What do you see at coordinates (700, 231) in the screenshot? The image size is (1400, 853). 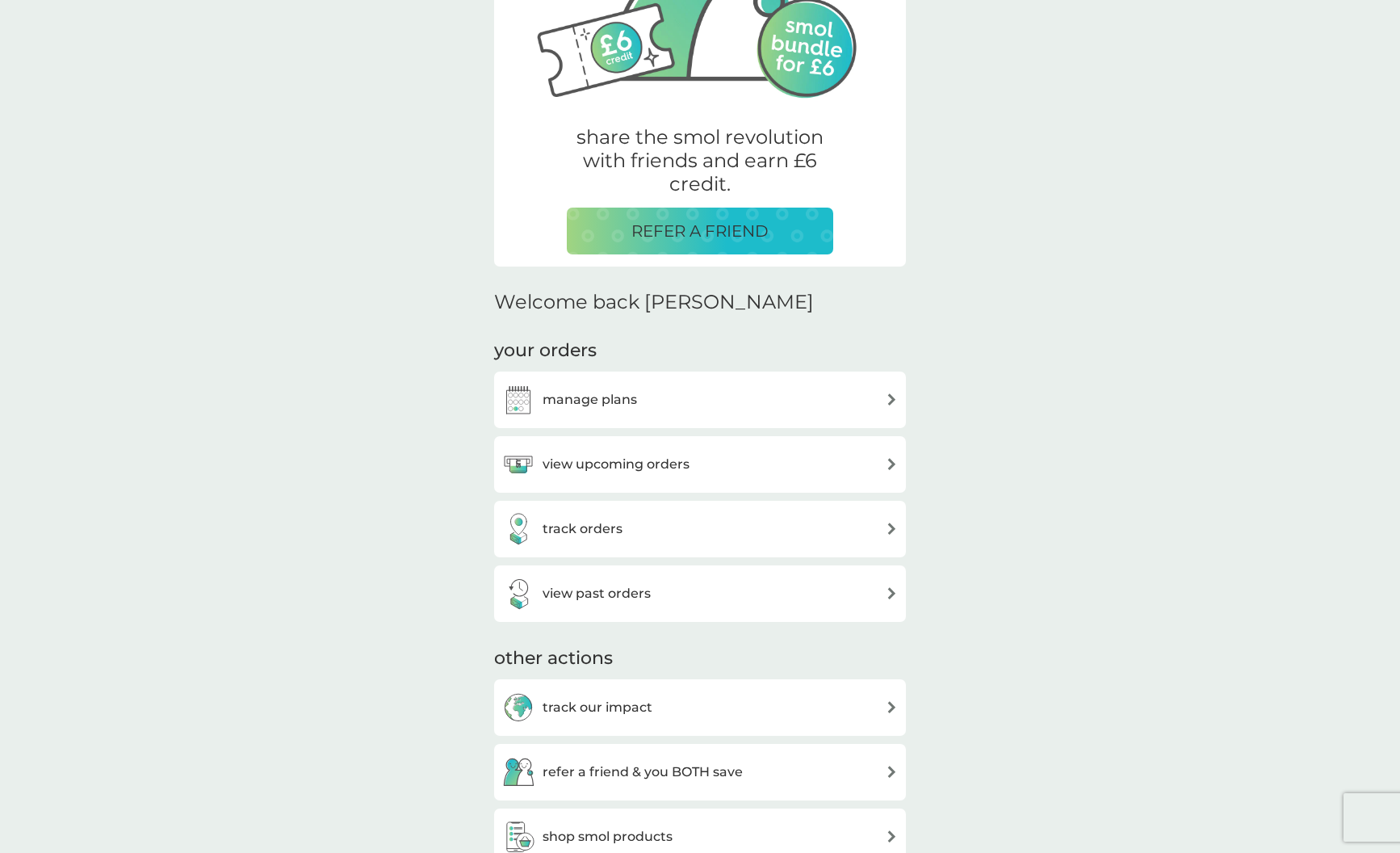 I see `p: REFER A FRIEND` at bounding box center [700, 231].